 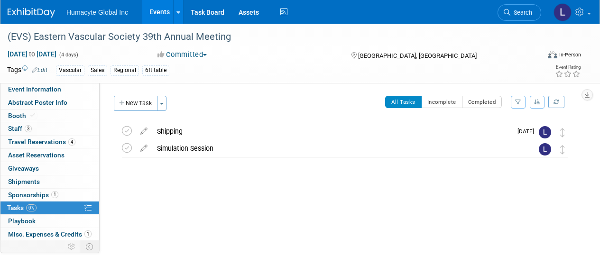 I want to click on a: Staff3, so click(x=50, y=129).